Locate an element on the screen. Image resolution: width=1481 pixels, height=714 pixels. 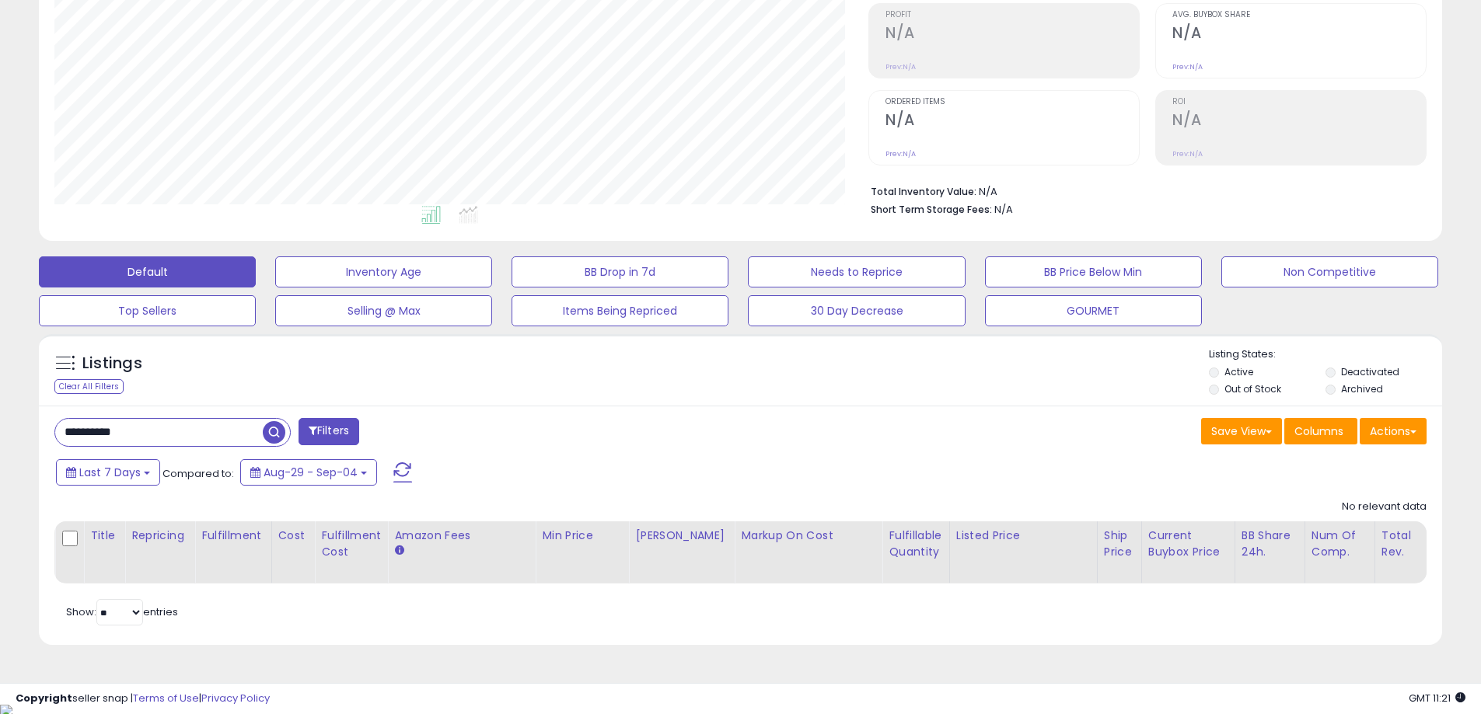
button: Filters is located at coordinates (329, 431).